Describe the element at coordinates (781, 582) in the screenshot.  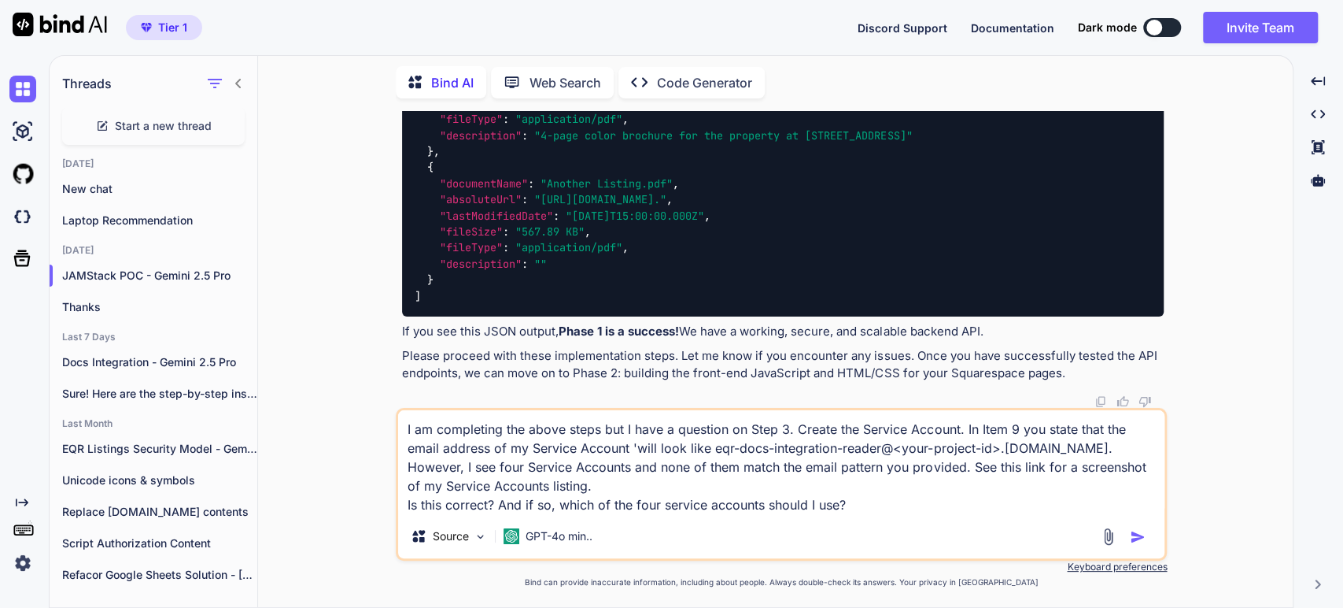
I see `p: Bind can provide inaccurate information, including about people. Always double-check its answers....` at that location.